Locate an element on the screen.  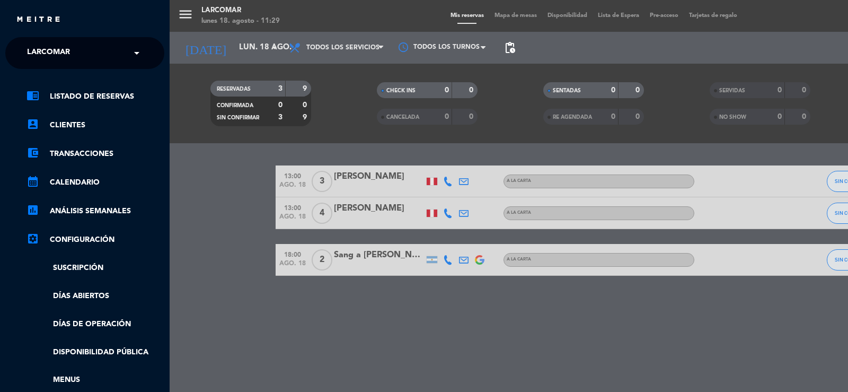
a: Suscripción is located at coordinates (95, 268).